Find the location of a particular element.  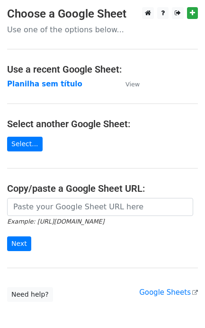

input: Paste your Google Sheet URL here is located at coordinates (100, 207).